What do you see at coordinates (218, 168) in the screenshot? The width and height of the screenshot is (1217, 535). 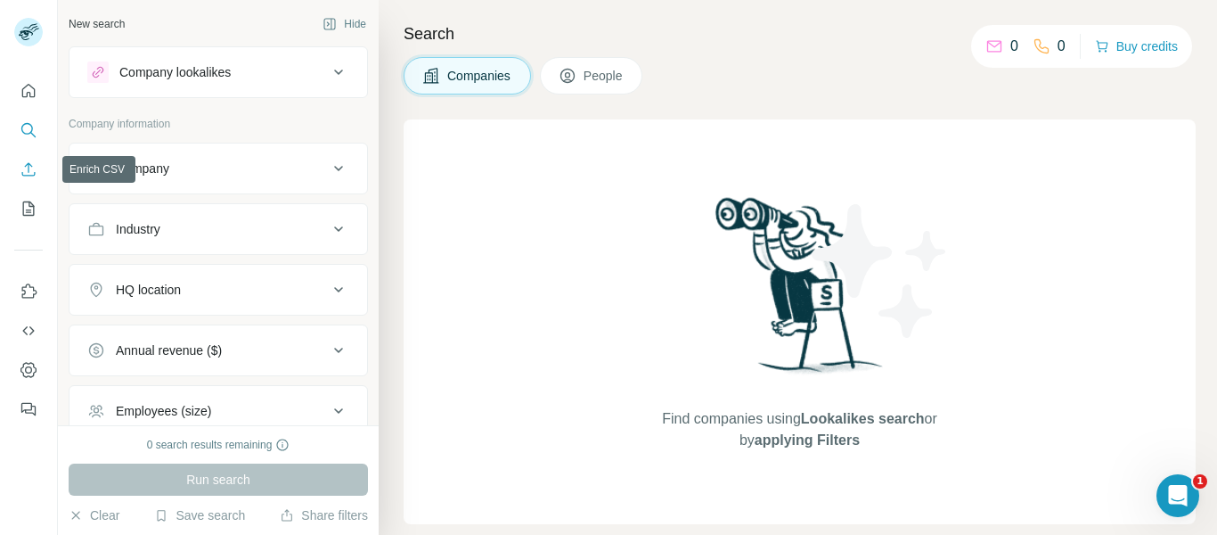 I see `button: Company` at bounding box center [218, 168].